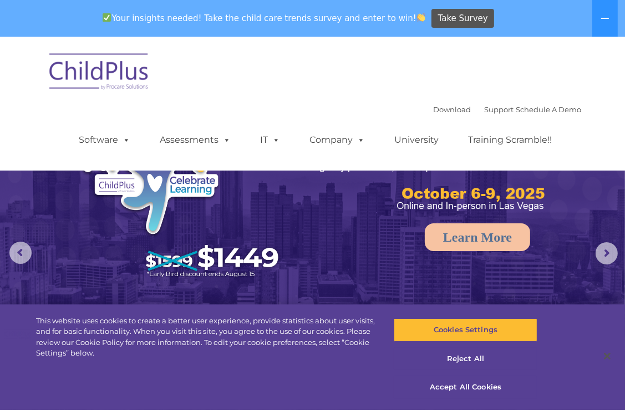 The height and width of the screenshot is (410, 625). What do you see at coordinates (608, 356) in the screenshot?
I see `button: Close` at bounding box center [608, 356].